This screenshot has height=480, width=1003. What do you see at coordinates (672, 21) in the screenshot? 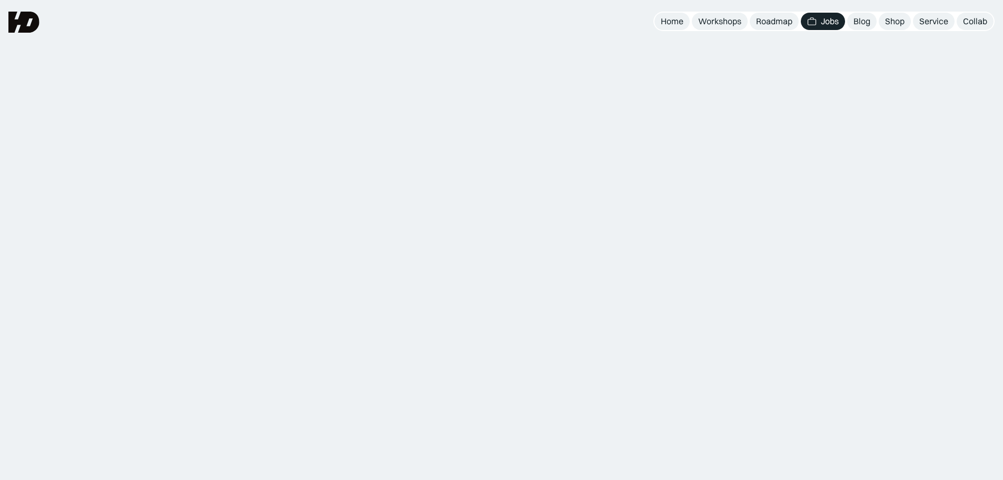
I see `div: Home` at bounding box center [672, 21].